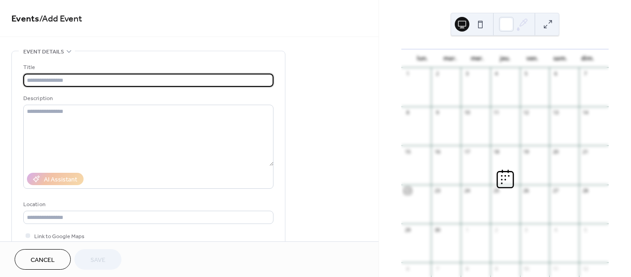 This screenshot has width=631, height=277. What do you see at coordinates (43, 52) in the screenshot?
I see `span: Event details` at bounding box center [43, 52].